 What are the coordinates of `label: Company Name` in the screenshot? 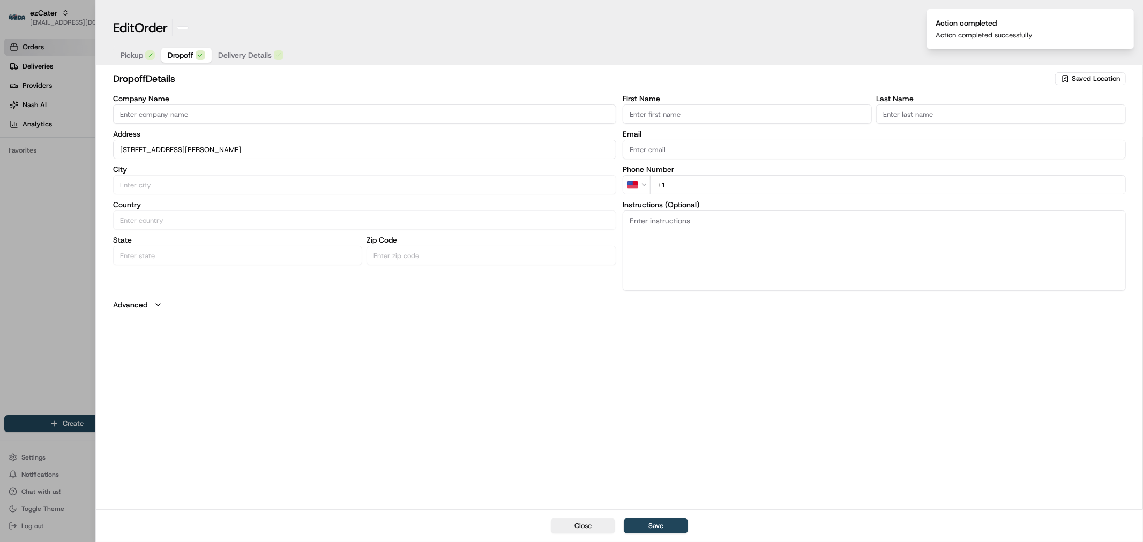 It's located at (364, 99).